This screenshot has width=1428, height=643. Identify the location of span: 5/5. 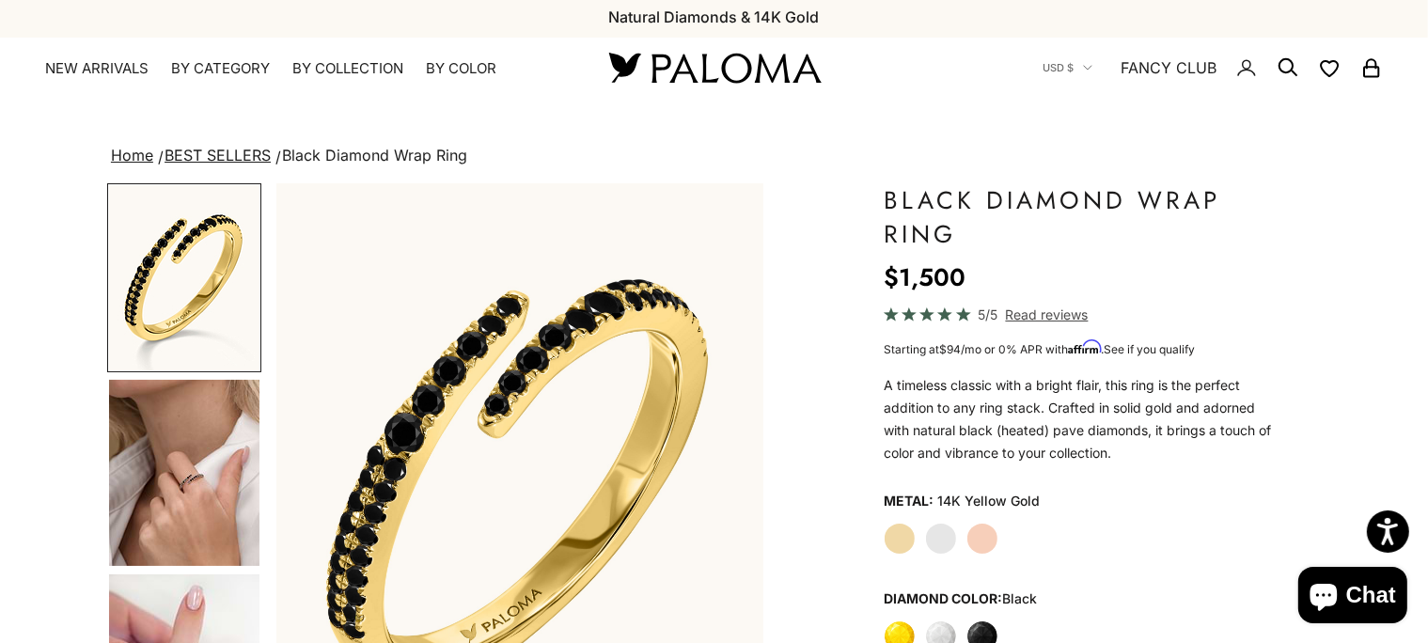
(988, 314).